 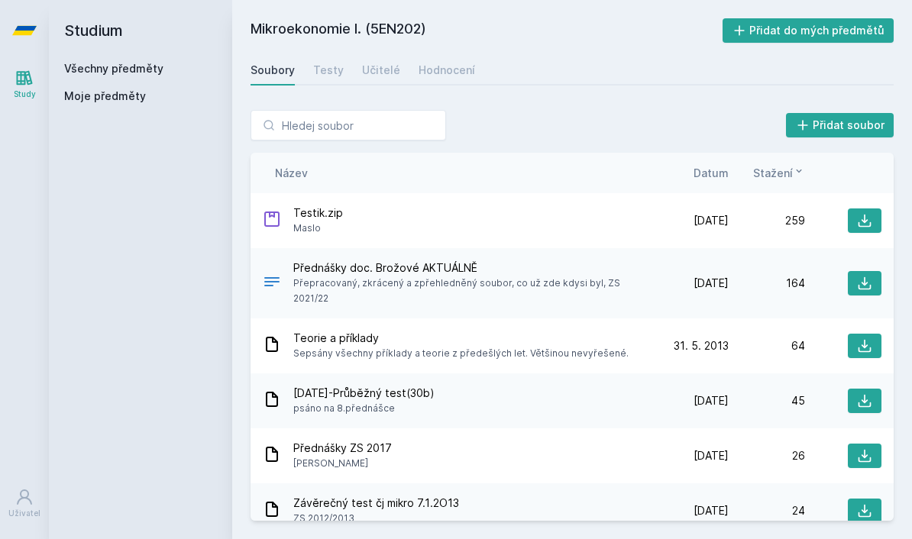 I want to click on div: Soubory, so click(x=273, y=70).